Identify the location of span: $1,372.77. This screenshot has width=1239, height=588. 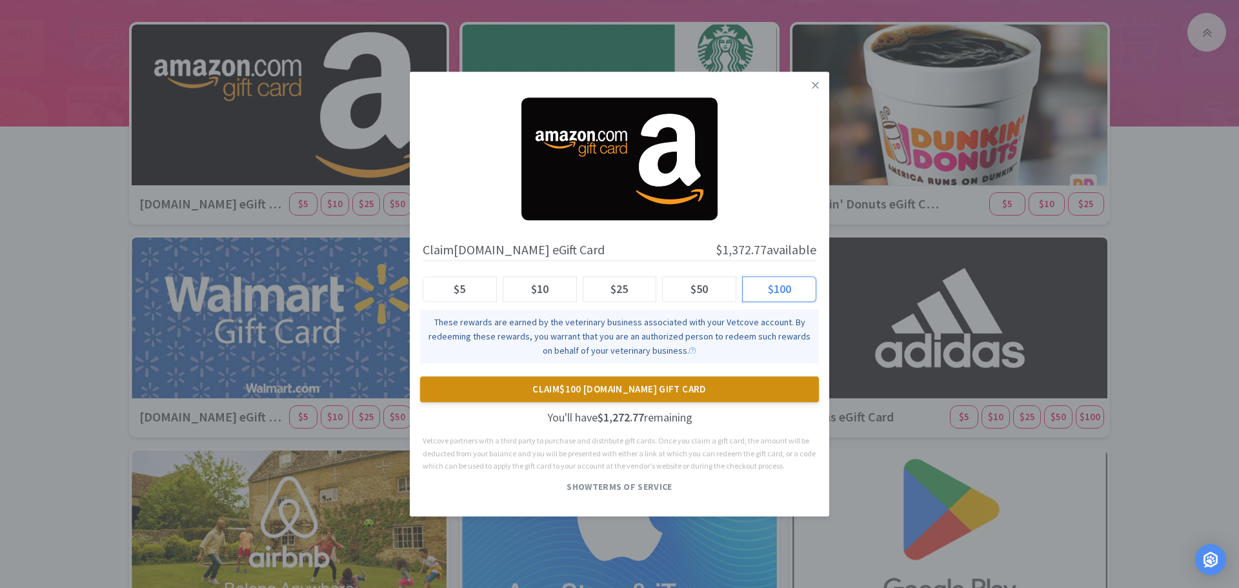
(741, 249).